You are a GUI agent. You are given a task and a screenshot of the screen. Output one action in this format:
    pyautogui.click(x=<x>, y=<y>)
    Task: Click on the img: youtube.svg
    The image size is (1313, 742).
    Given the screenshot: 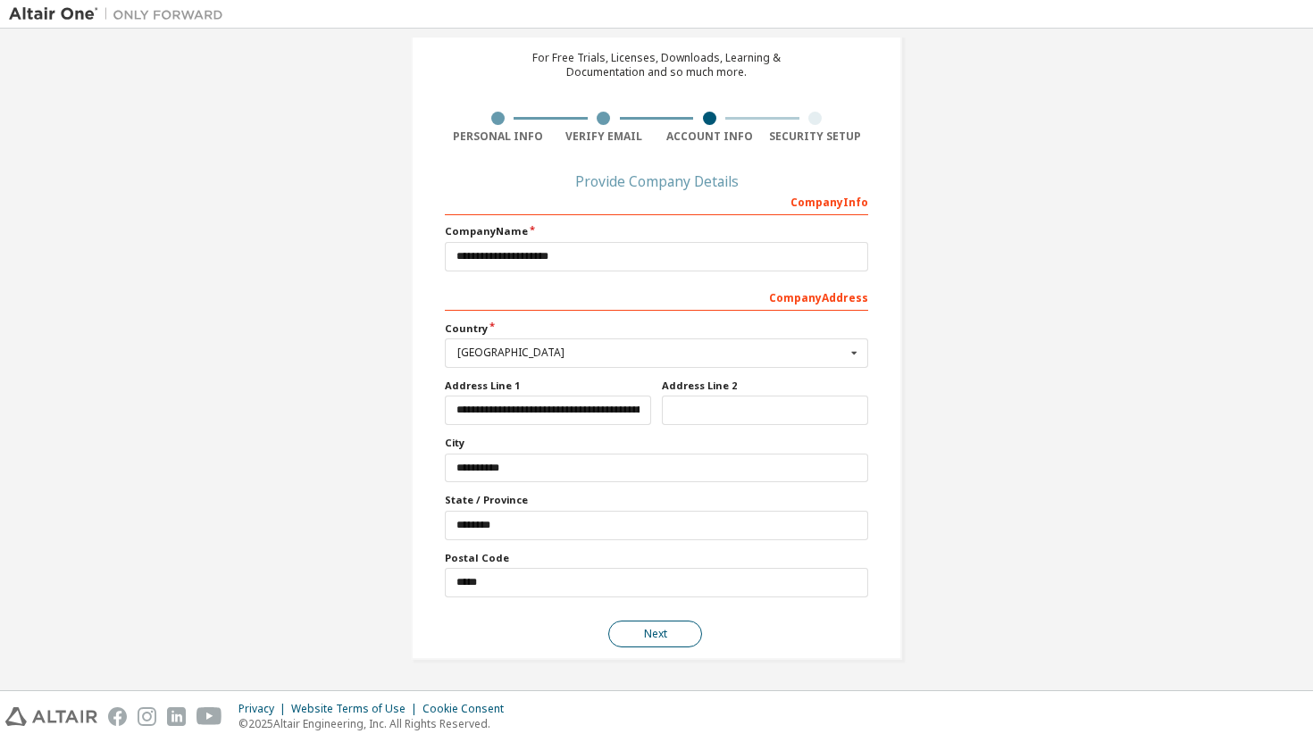 What is the action you would take?
    pyautogui.click(x=209, y=716)
    